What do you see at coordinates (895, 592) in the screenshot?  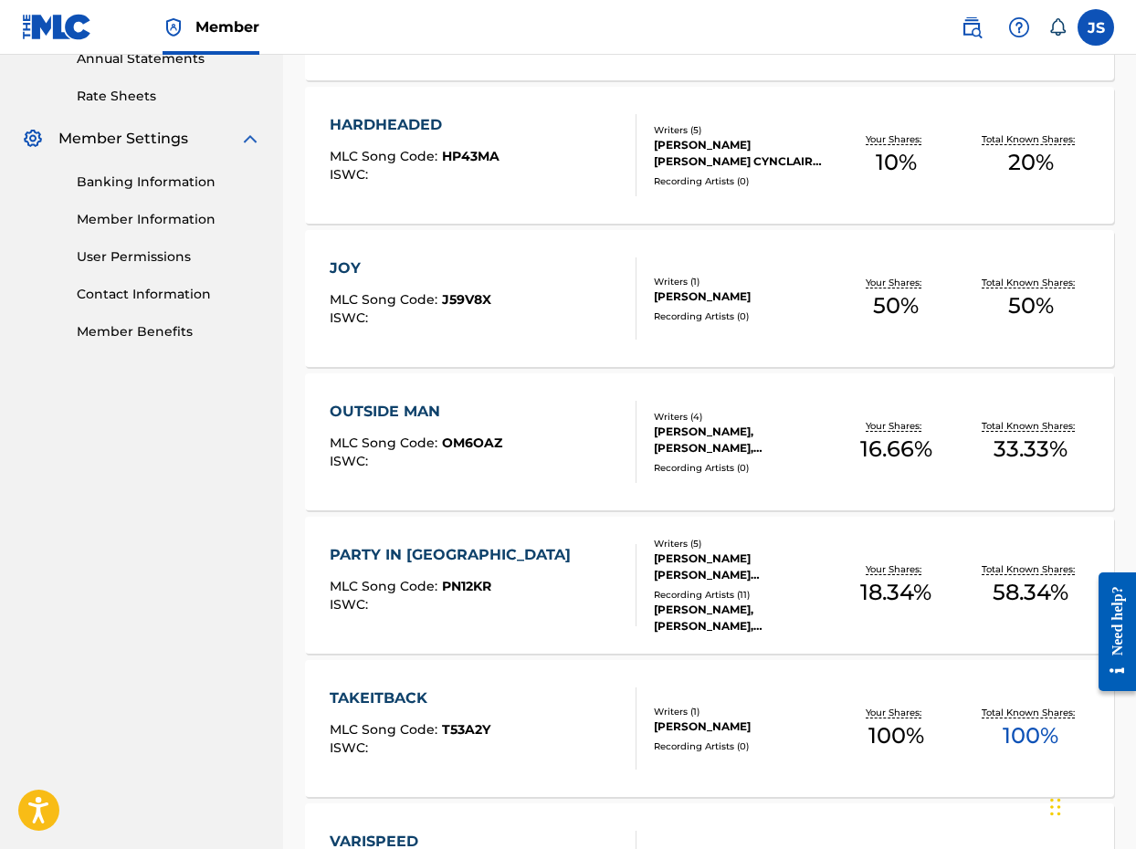 I see `span: 18.34 %` at bounding box center [895, 592].